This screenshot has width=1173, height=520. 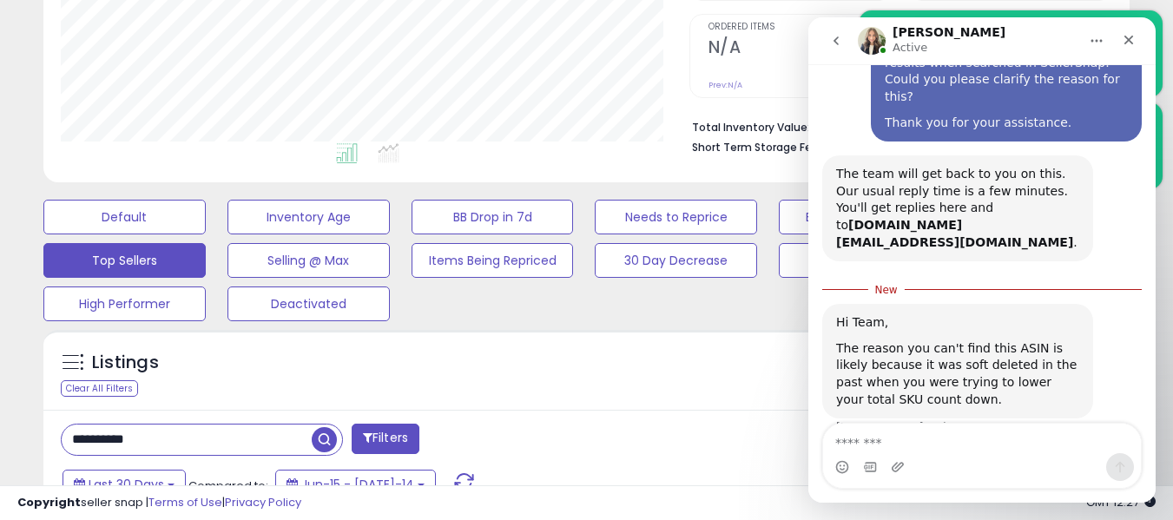 I want to click on button: Last 30 Days, so click(x=124, y=484).